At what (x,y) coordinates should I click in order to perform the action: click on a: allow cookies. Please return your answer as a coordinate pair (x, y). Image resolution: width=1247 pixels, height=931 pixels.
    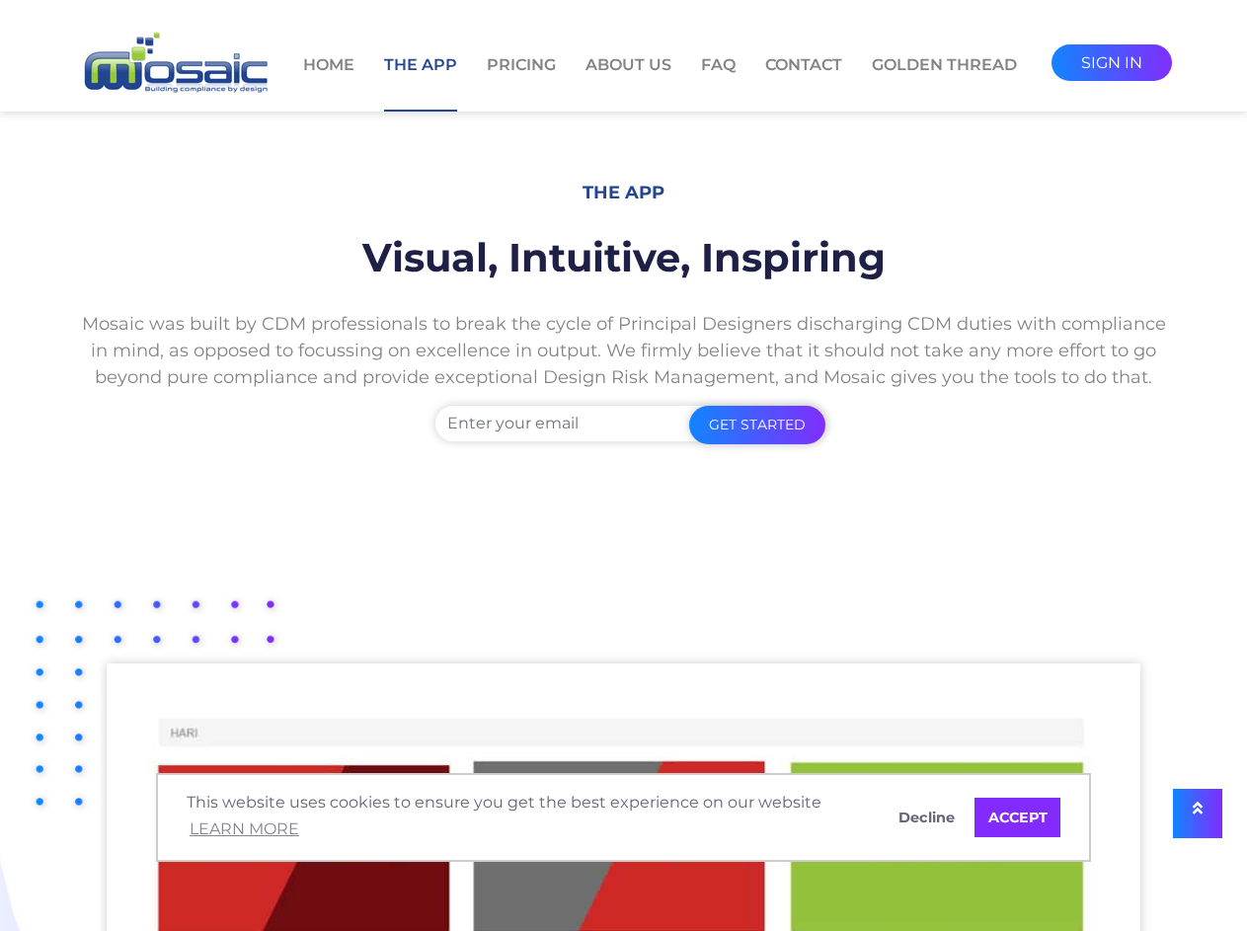
    Looking at the image, I should click on (1017, 817).